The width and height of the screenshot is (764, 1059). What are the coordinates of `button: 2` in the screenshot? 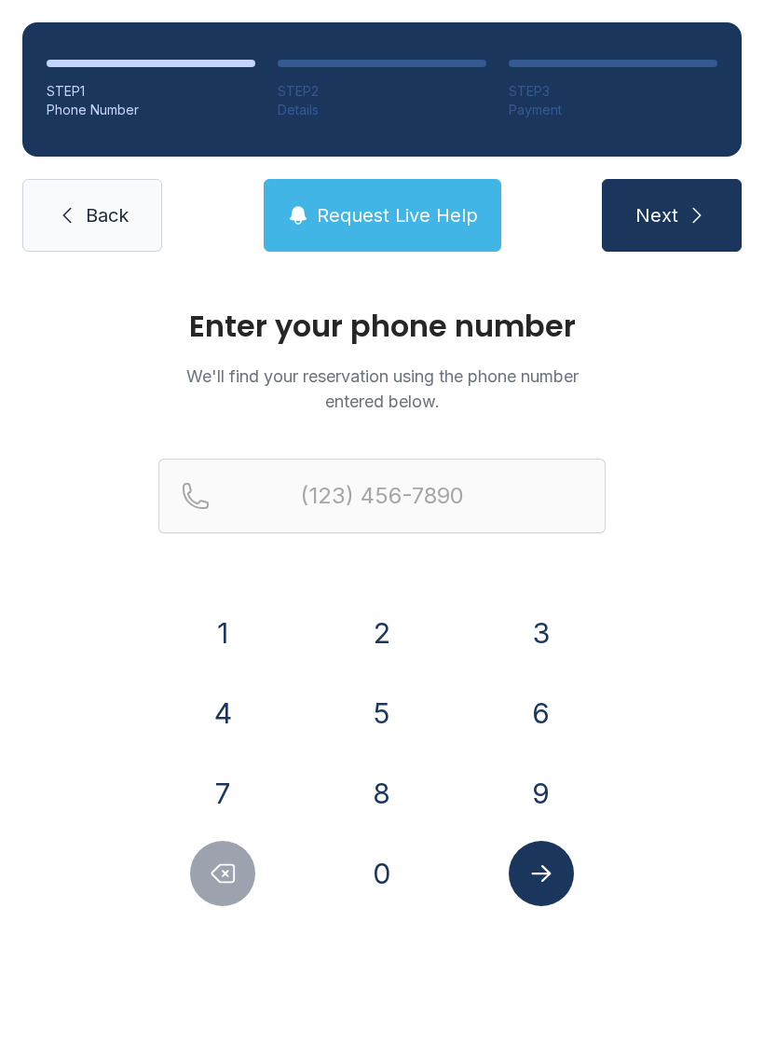 It's located at (382, 633).